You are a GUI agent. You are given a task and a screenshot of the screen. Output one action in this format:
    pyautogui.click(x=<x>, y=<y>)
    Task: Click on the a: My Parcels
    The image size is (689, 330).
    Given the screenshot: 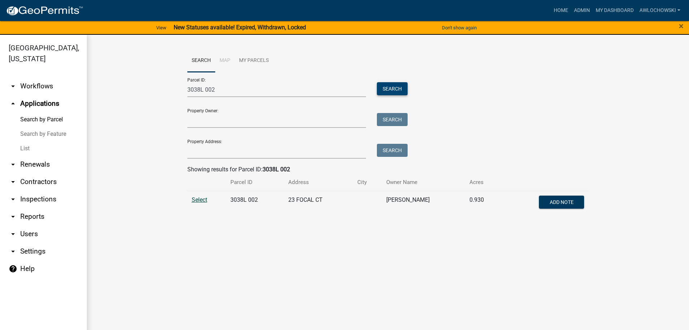 What is the action you would take?
    pyautogui.click(x=254, y=61)
    